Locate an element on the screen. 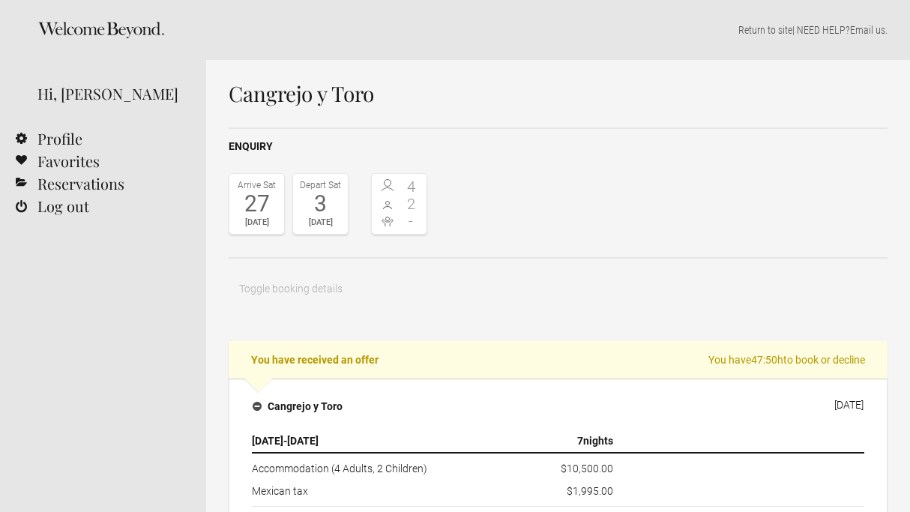  button: Toggle booking details is located at coordinates (291, 289).